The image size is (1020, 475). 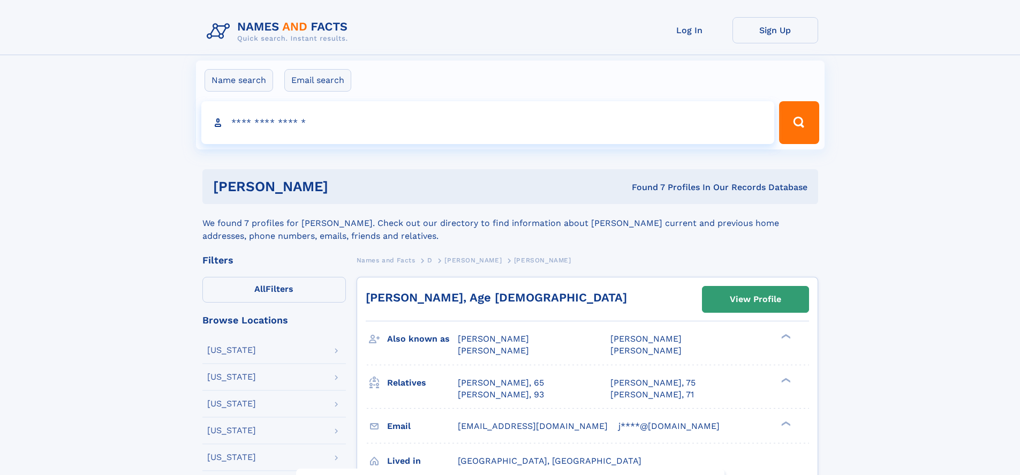 I want to click on h3: Email, so click(x=423, y=426).